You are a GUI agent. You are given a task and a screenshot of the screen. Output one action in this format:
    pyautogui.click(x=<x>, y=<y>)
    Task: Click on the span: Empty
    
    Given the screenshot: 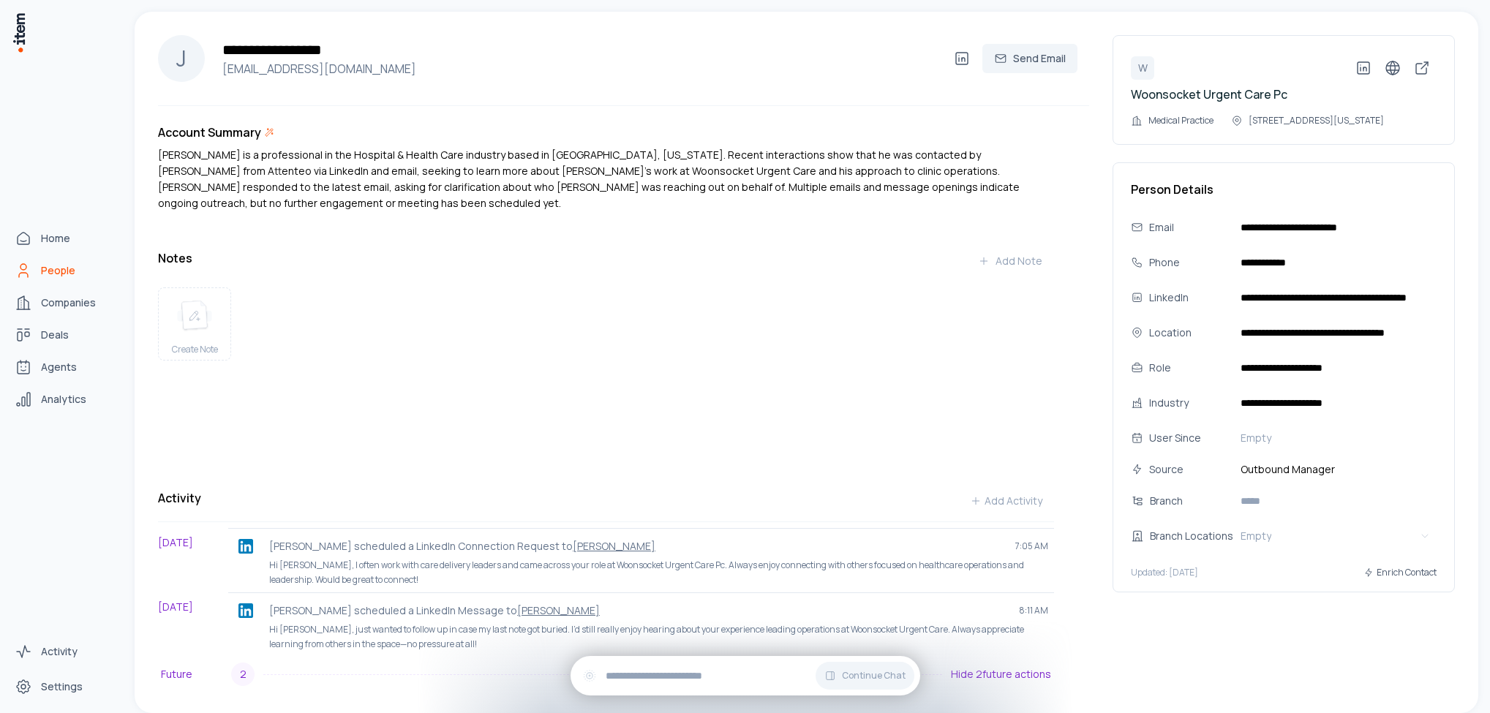 What is the action you would take?
    pyautogui.click(x=1256, y=438)
    